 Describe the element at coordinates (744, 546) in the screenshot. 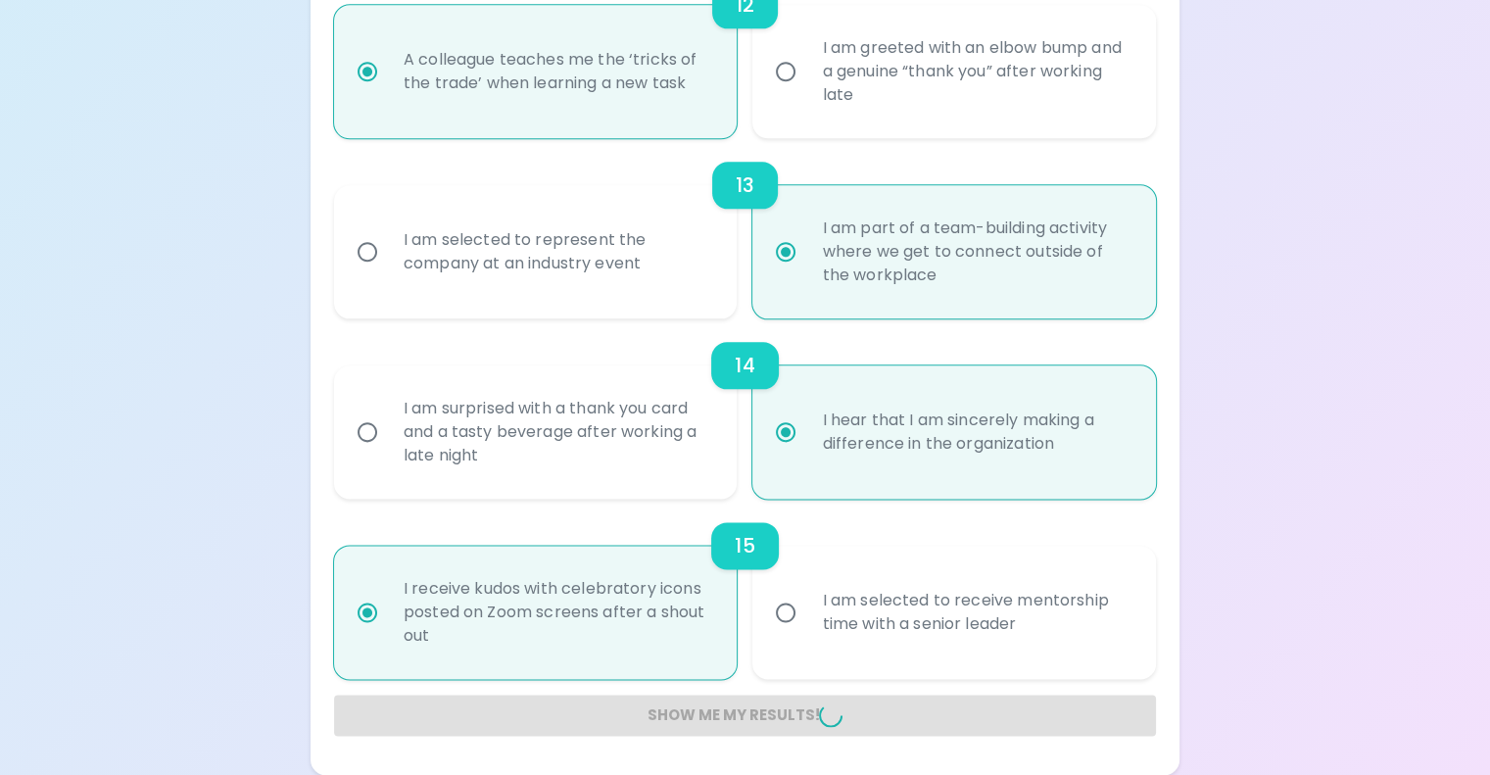

I see `h6: 15` at that location.